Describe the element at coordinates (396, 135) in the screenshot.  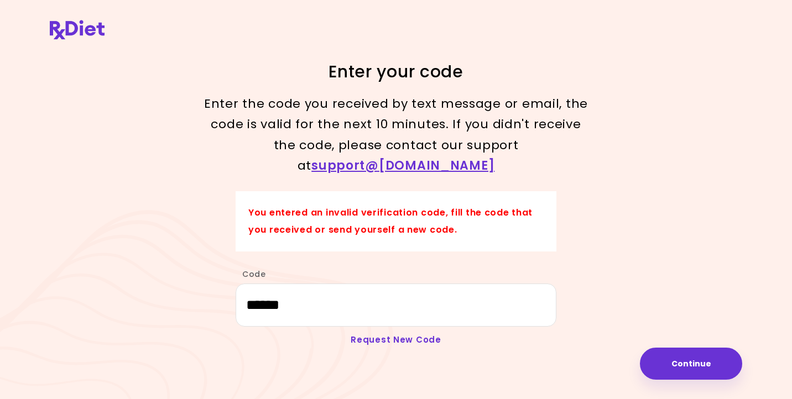
I see `p: Enter the code you received by text message or email, the code is valid for the next 10 minutes. ...` at that location.